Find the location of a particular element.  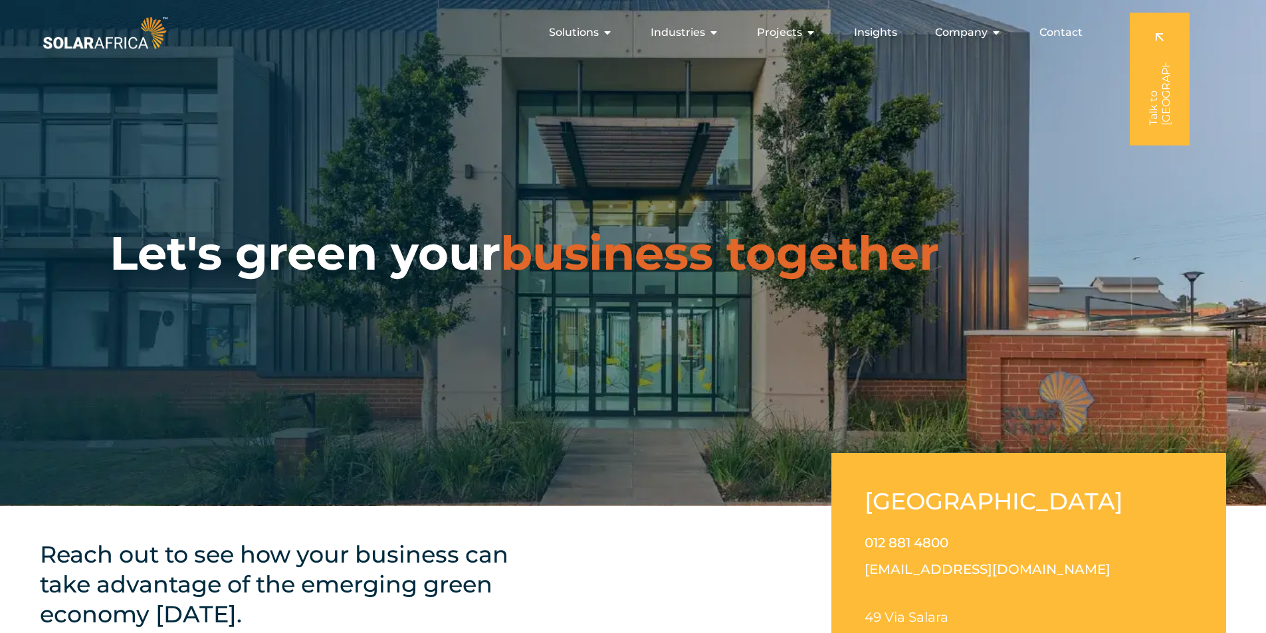

span: 49 Via Salara is located at coordinates (906, 617).